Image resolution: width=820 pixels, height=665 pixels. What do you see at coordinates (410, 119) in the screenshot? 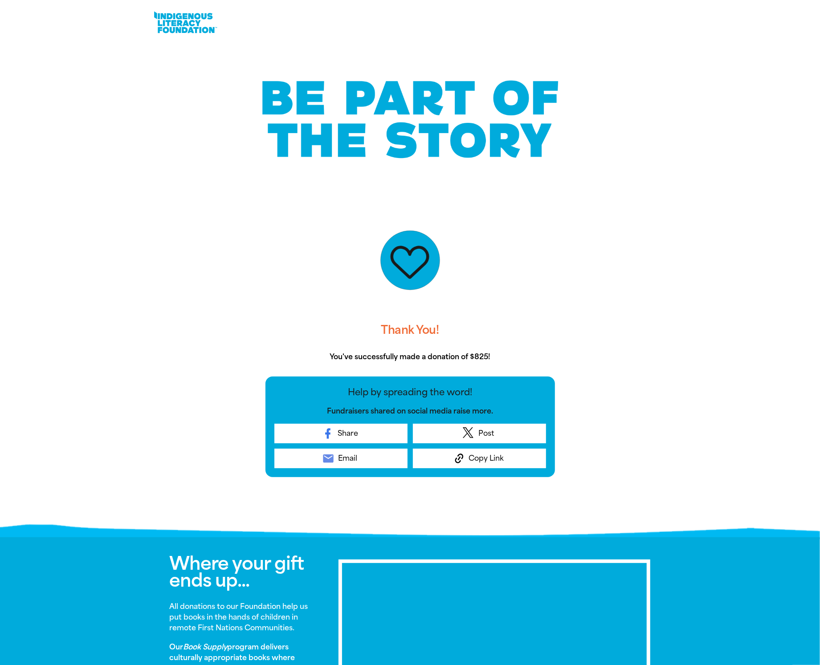
I see `img: Be part of the story` at bounding box center [410, 119].